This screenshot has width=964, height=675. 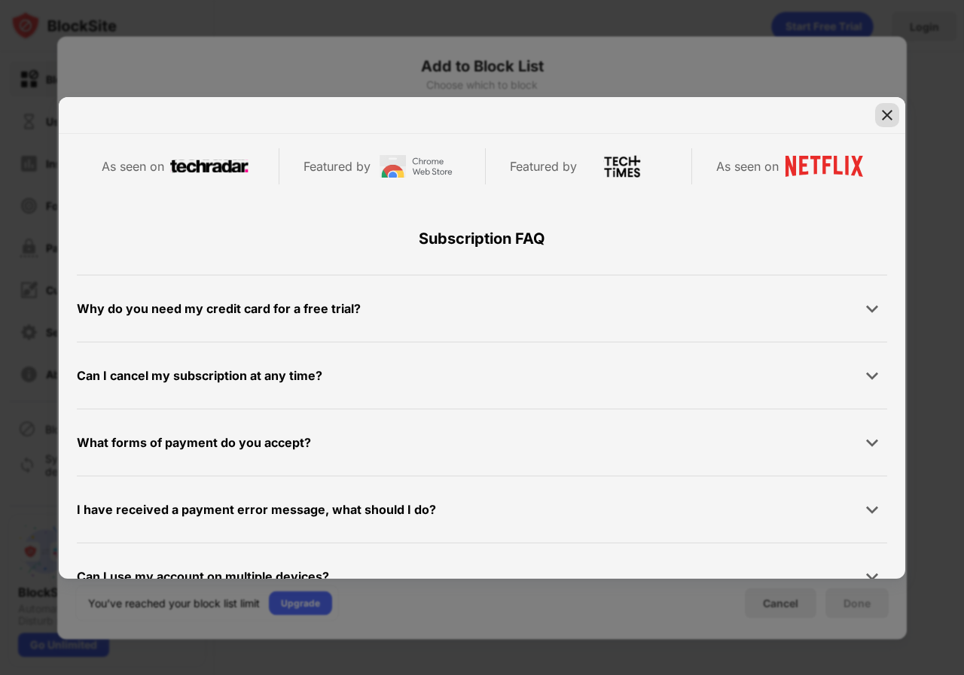 What do you see at coordinates (209, 166) in the screenshot?
I see `img: techradar` at bounding box center [209, 166].